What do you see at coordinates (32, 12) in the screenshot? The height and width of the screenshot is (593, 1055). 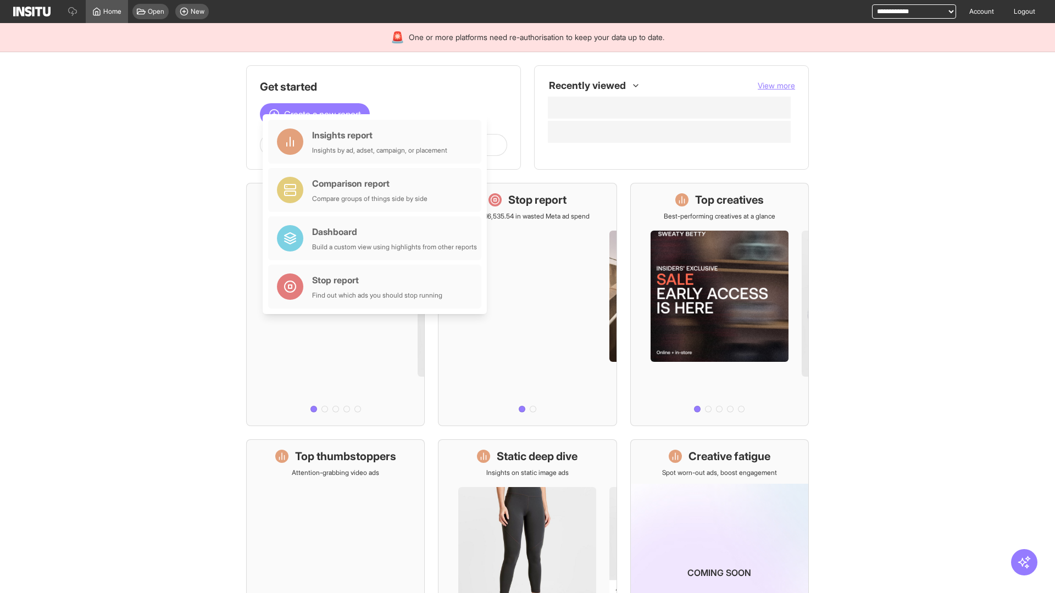 I see `img: Logo` at bounding box center [32, 12].